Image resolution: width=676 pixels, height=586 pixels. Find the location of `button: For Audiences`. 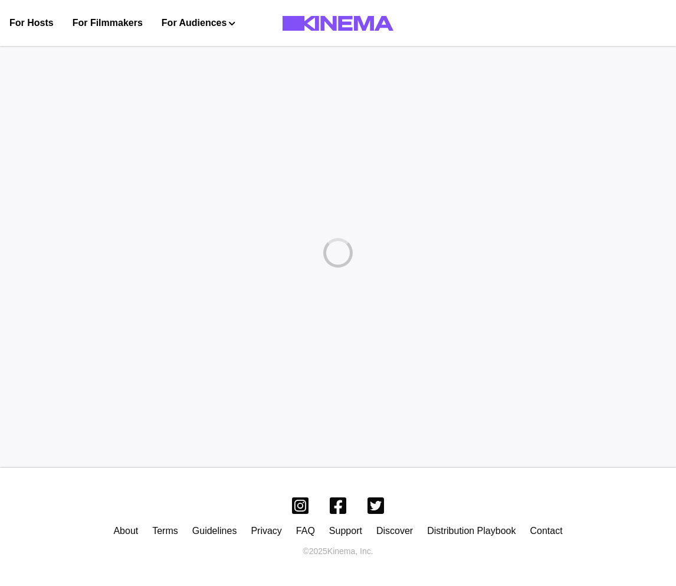

button: For Audiences is located at coordinates (198, 23).